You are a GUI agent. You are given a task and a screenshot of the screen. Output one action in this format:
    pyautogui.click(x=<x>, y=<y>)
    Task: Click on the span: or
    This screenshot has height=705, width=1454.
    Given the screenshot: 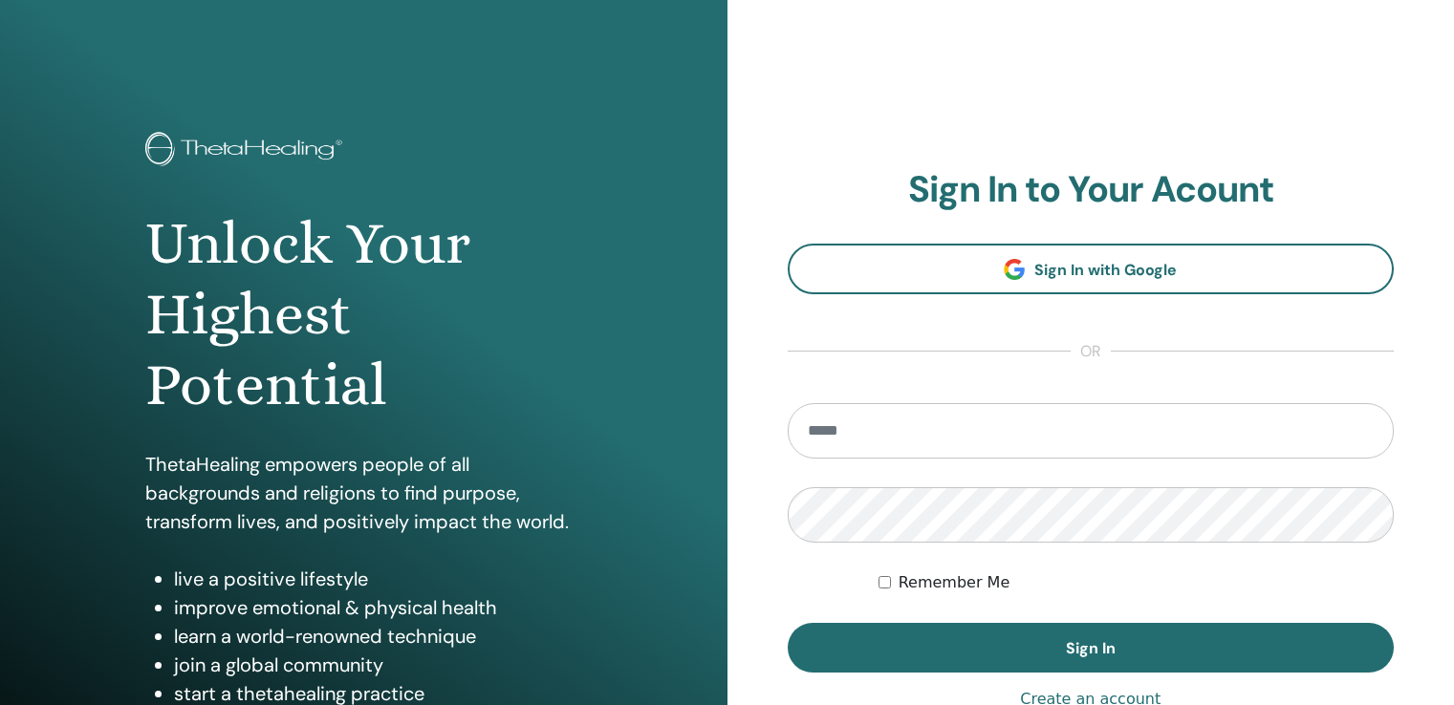 What is the action you would take?
    pyautogui.click(x=1091, y=352)
    